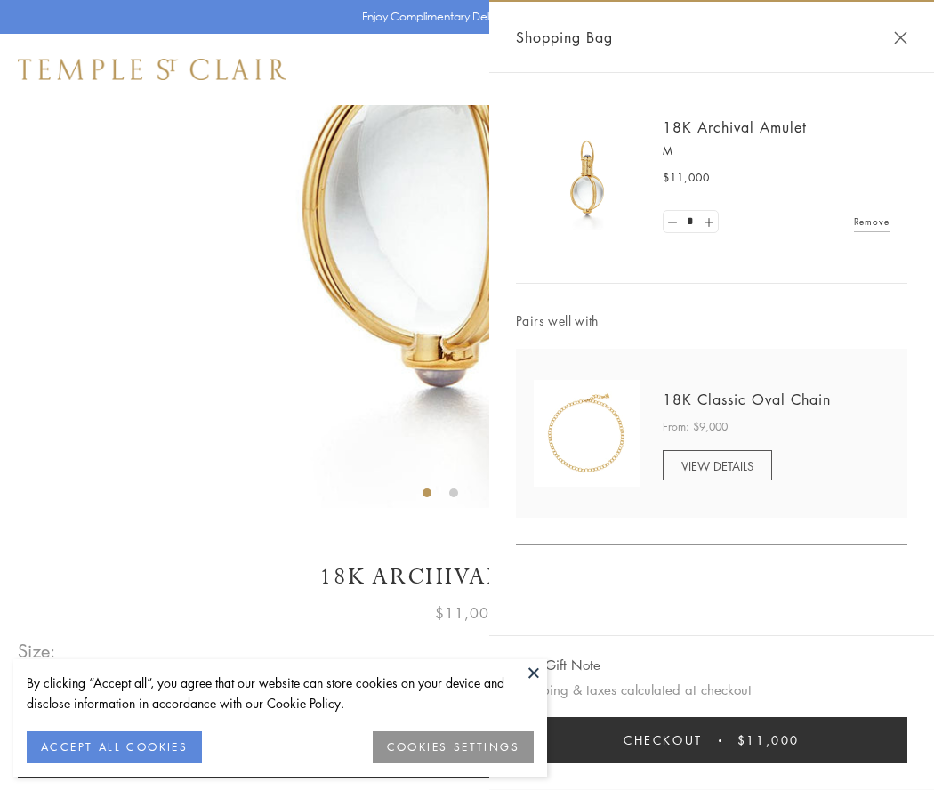 The image size is (934, 790). I want to click on p: Shipping & taxes calculated at checkout, so click(712, 689).